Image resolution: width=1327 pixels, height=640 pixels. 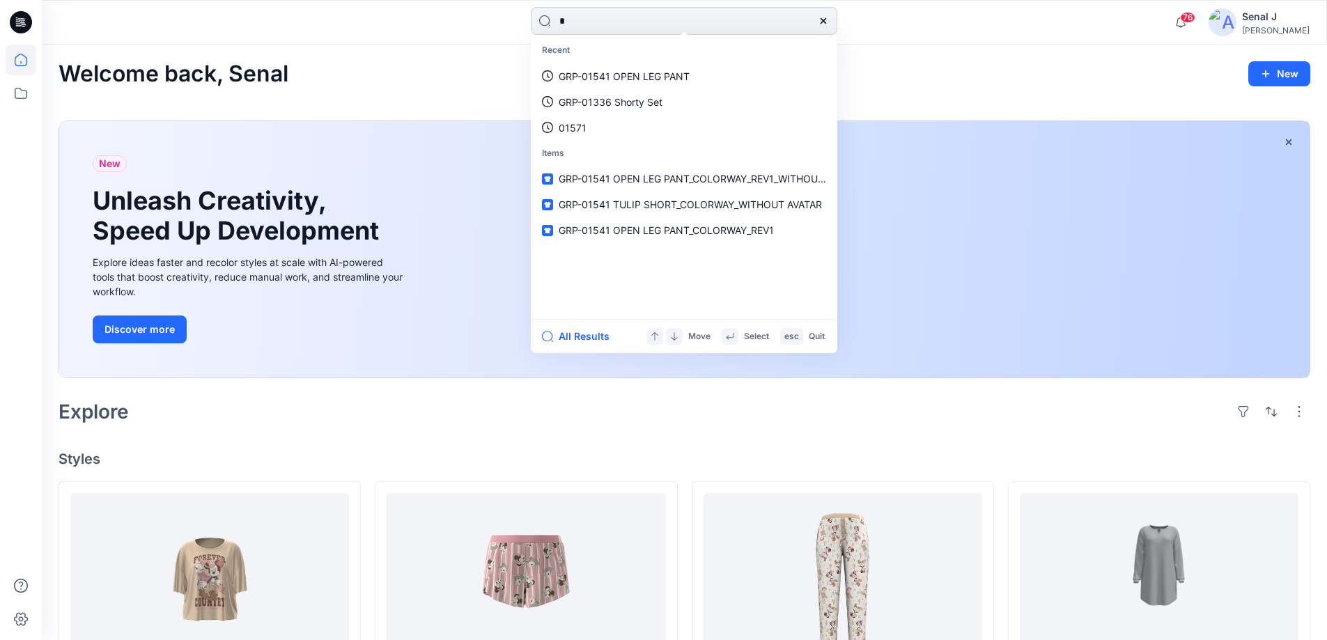 I want to click on h2: Welcome back, Senal, so click(x=173, y=74).